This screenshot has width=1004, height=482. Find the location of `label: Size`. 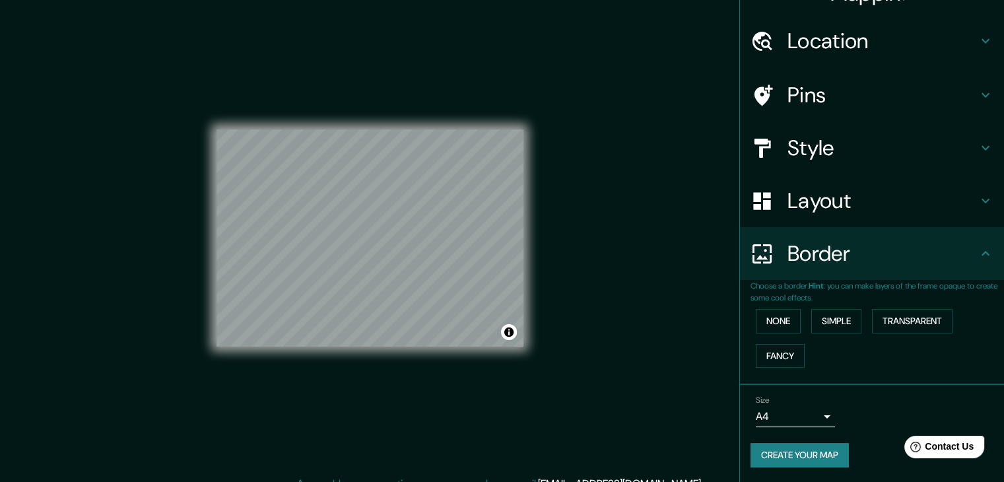

label: Size is located at coordinates (762, 400).